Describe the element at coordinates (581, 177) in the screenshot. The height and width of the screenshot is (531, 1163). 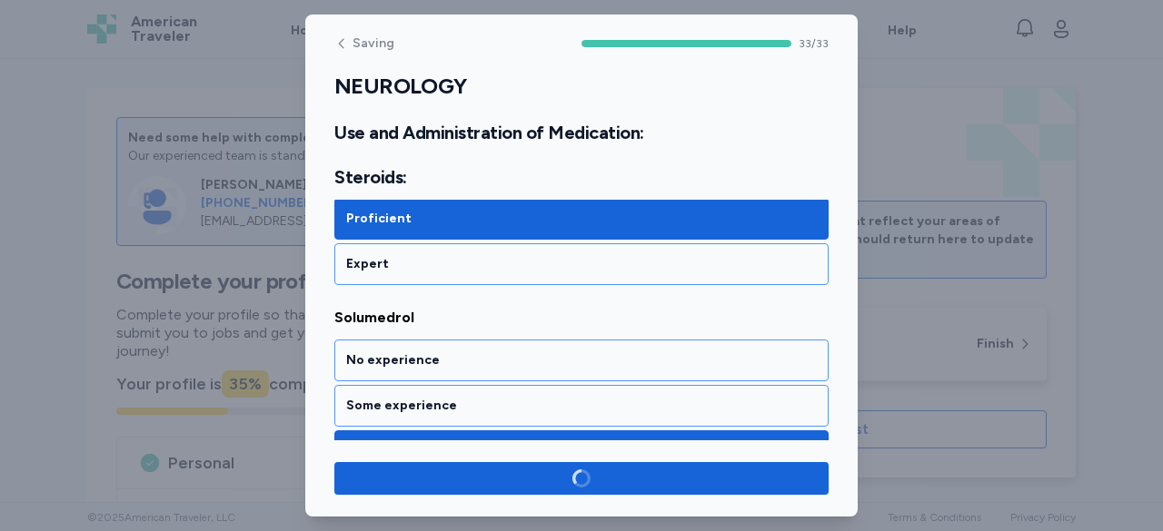
I see `h2: Steroids:` at that location.